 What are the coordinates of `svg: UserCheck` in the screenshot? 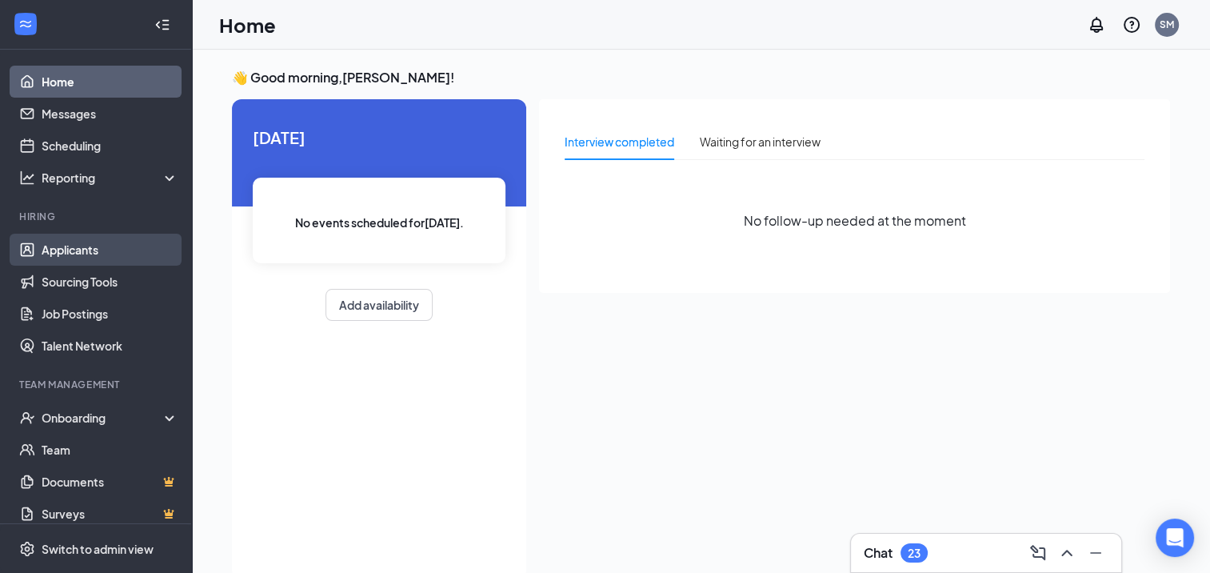 It's located at (27, 417).